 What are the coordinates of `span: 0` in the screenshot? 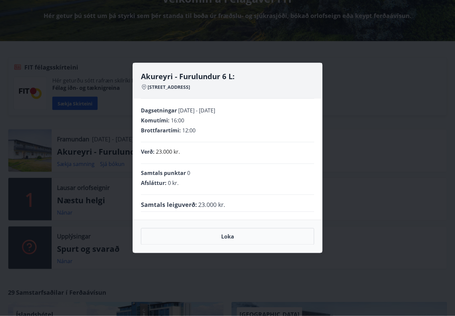 It's located at (188, 173).